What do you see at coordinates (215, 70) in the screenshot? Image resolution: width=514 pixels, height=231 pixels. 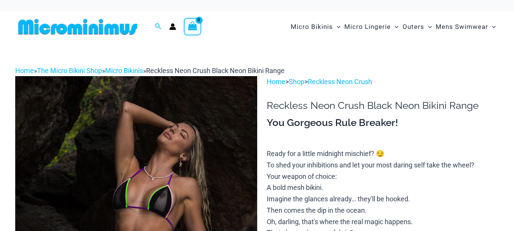 I see `span: Reckless Neon Crush Black Neon Bikini Range` at bounding box center [215, 70].